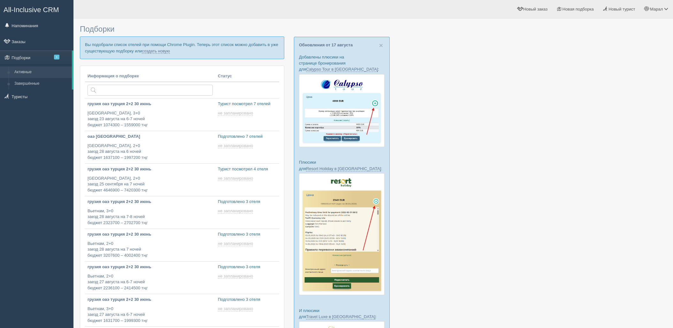  I want to click on a: грузия оаэ турция 2+2 30 июнь Вьетнам, 3+0заезд 27 августа на 6-7 ночейбюджет 1631700 – 1999300 тңг, so click(150, 310).